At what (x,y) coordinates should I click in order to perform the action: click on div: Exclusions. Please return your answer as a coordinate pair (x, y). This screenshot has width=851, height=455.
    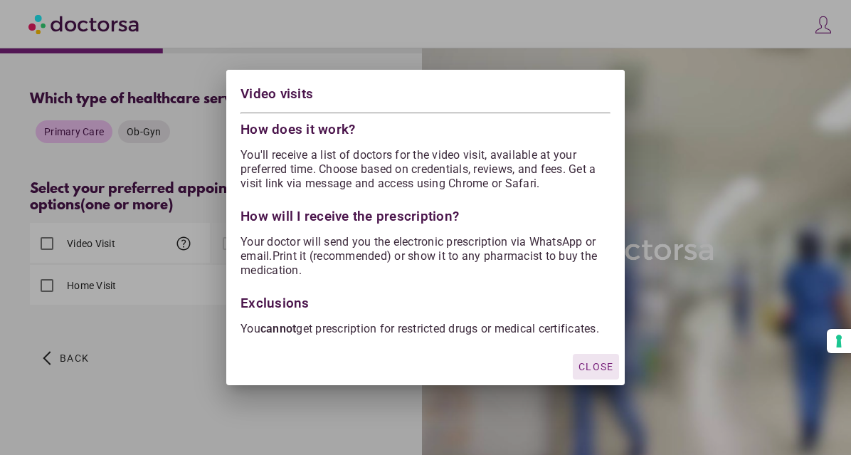
    Looking at the image, I should click on (426, 300).